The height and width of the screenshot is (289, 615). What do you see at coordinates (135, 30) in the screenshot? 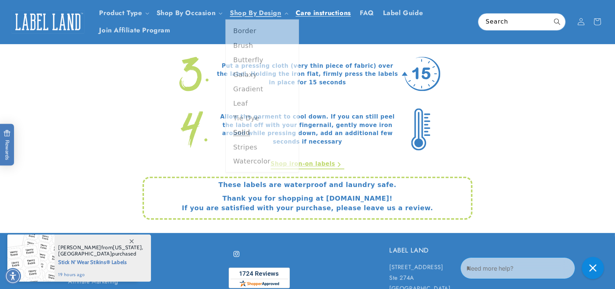
I see `a: Join Affiliate Program` at bounding box center [135, 30].